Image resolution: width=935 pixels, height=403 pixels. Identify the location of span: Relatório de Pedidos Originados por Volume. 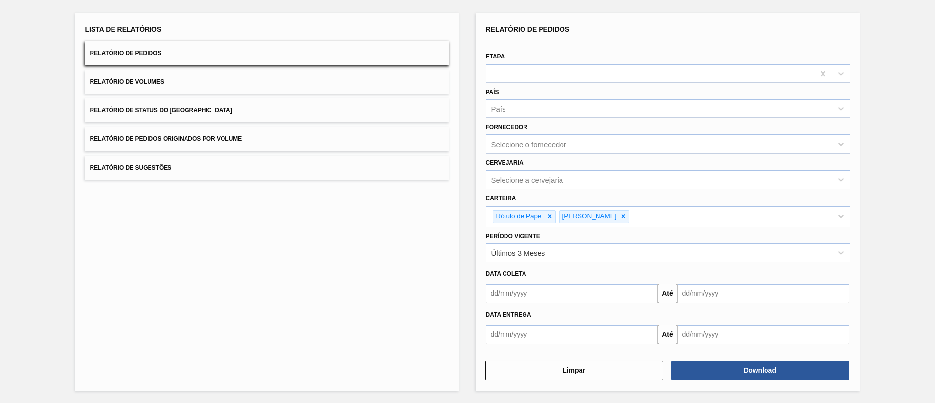
(166, 139).